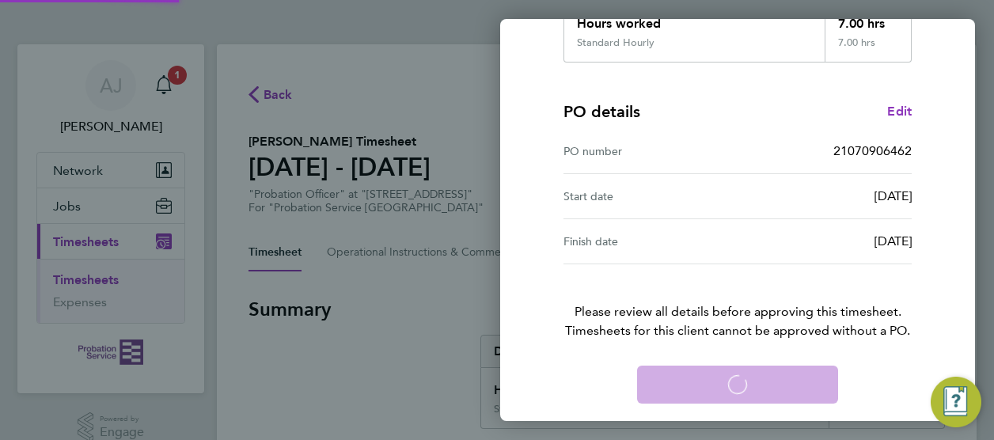 This screenshot has width=994, height=440. Describe the element at coordinates (616, 43) in the screenshot. I see `div: Standard Hourly` at that location.